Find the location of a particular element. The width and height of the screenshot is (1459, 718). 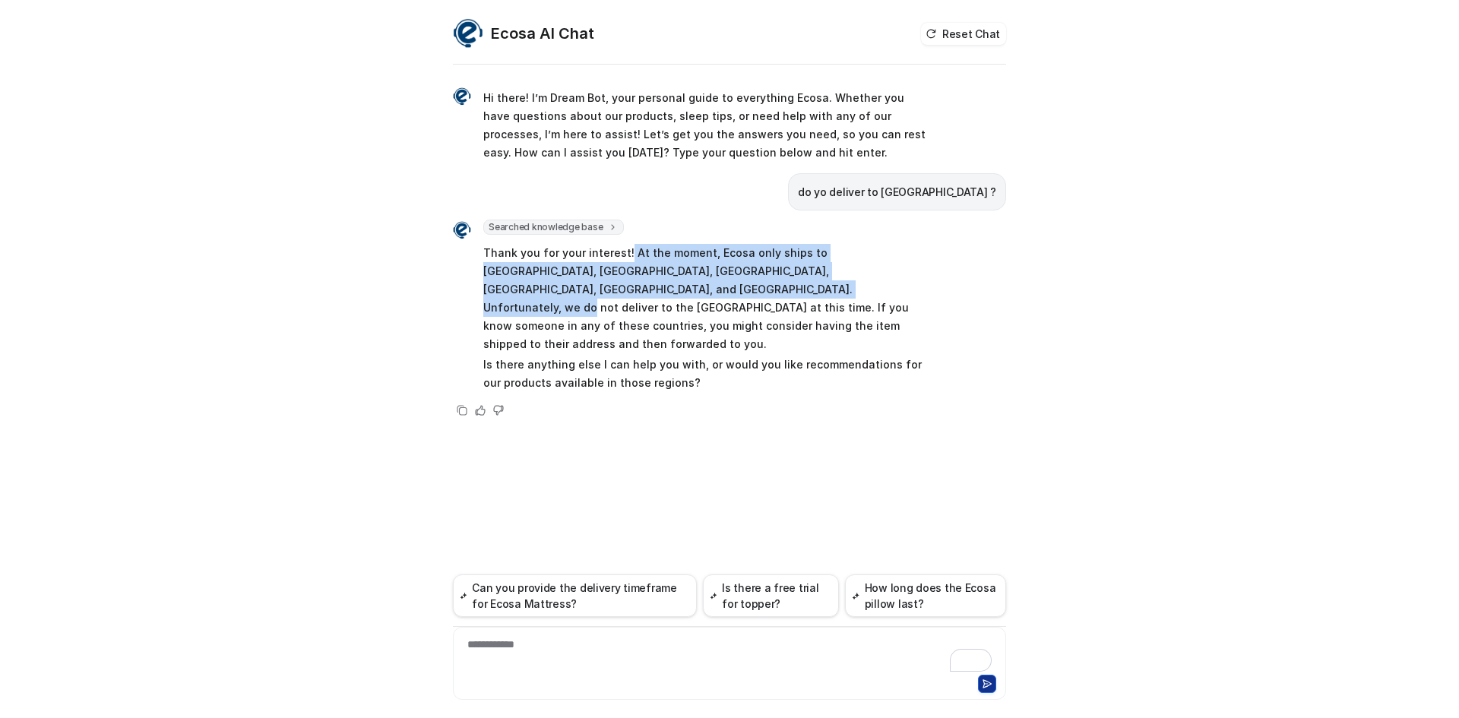

div: To enrich screen reader interactions, please activate Accessibility in Grammarly extension settings is located at coordinates (730, 654).